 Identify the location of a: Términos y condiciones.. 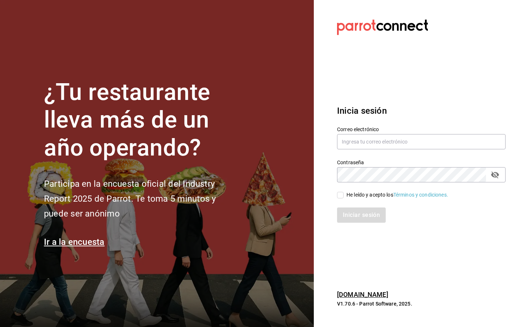
(420, 195).